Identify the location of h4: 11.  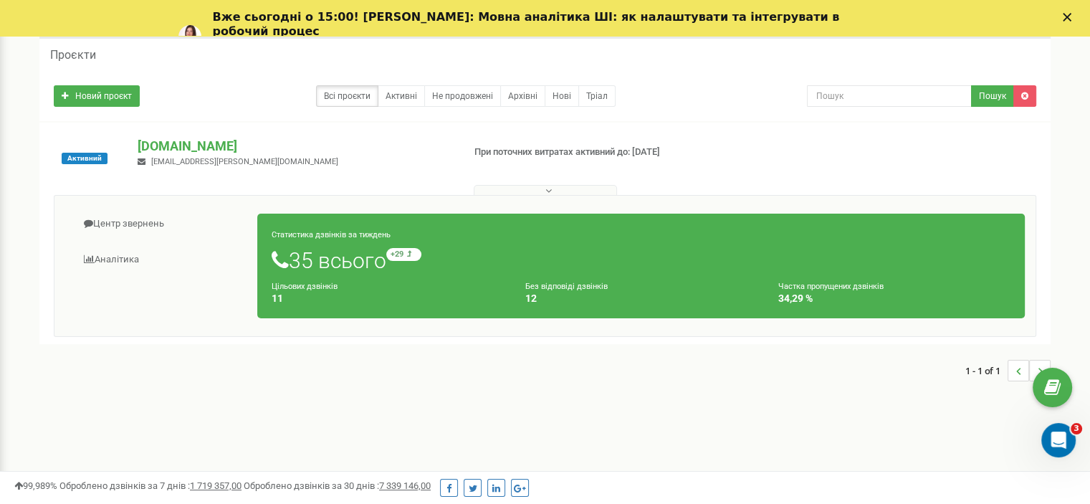
(388, 298).